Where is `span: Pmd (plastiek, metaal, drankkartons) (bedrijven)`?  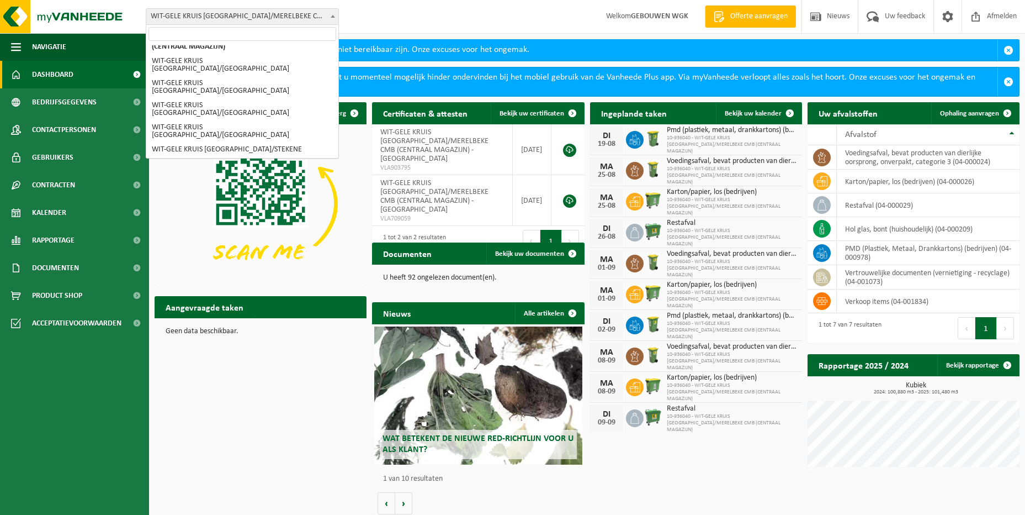 span: Pmd (plastiek, metaal, drankkartons) (bedrijven) is located at coordinates (731, 316).